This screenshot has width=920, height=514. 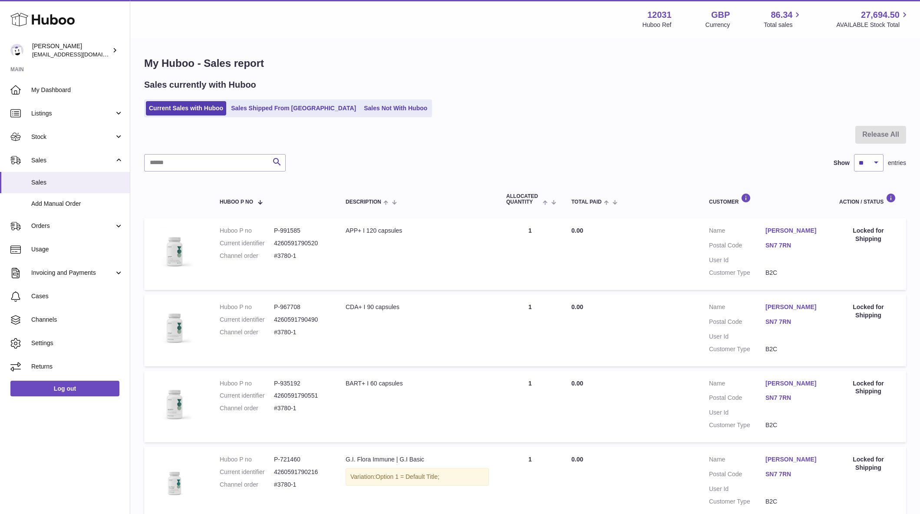 I want to click on div: Variation:, so click(x=417, y=477).